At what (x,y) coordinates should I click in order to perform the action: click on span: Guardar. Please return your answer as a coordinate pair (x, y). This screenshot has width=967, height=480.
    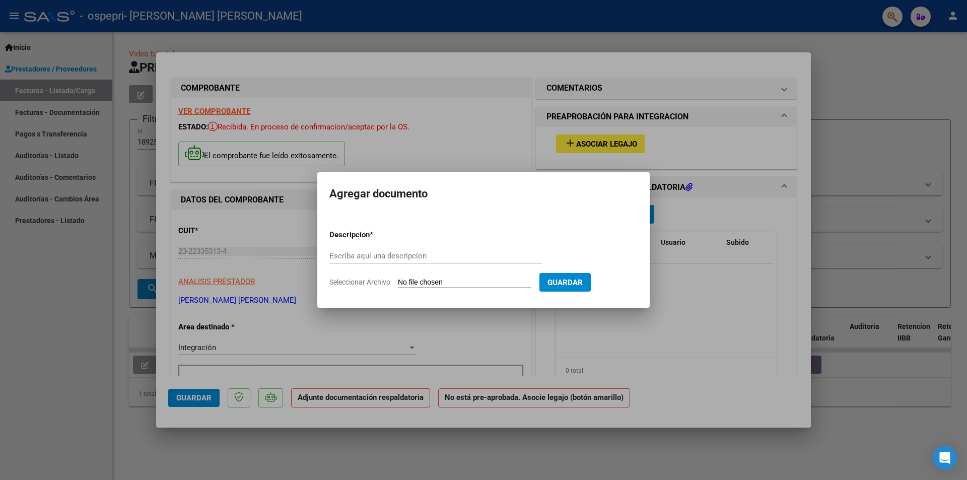
    Looking at the image, I should click on (565, 283).